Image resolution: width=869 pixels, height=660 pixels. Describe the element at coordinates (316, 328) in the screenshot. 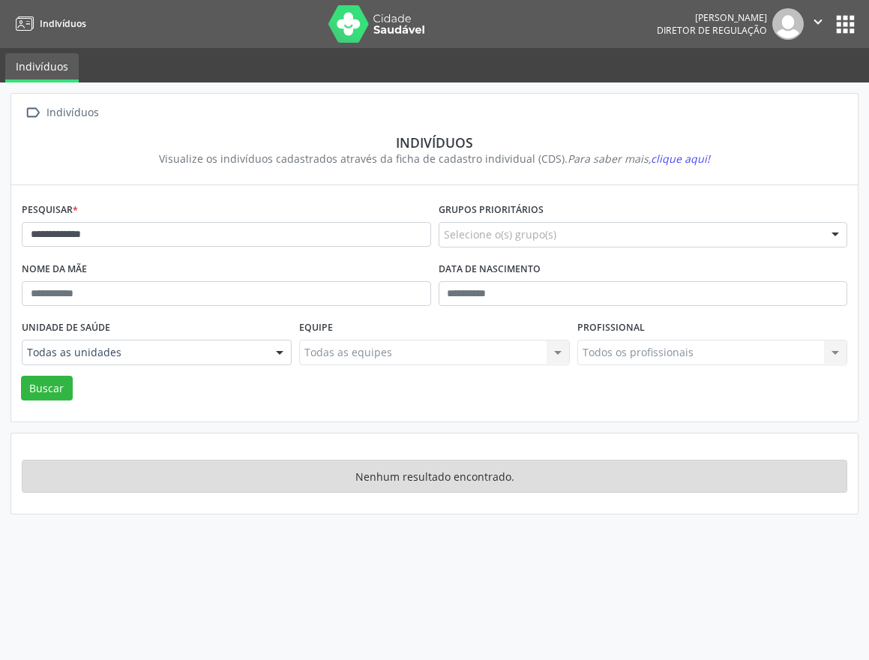

I see `label: Equipe` at that location.